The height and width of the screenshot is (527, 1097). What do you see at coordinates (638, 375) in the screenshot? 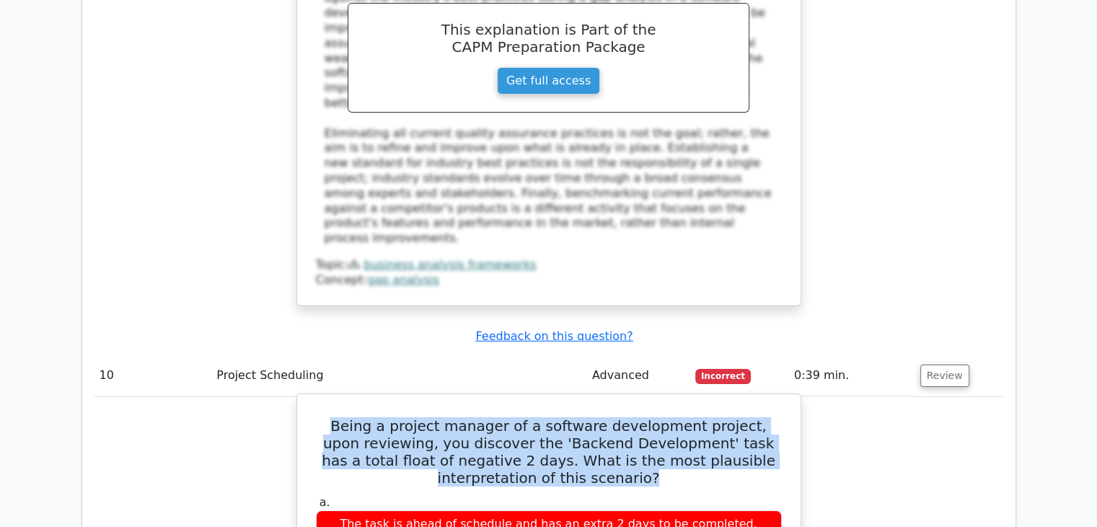
I see `td: Advanced` at bounding box center [638, 375].